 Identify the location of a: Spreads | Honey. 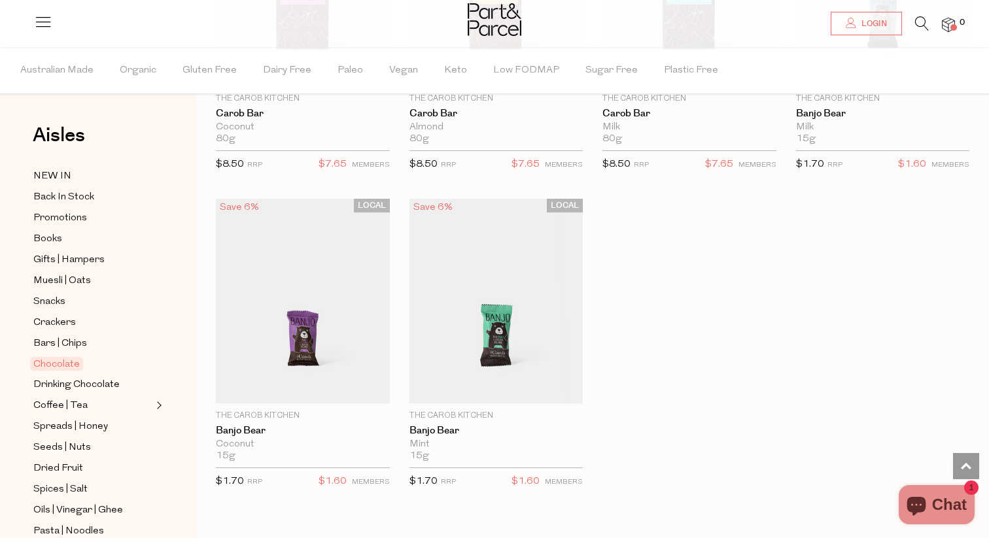
(93, 426).